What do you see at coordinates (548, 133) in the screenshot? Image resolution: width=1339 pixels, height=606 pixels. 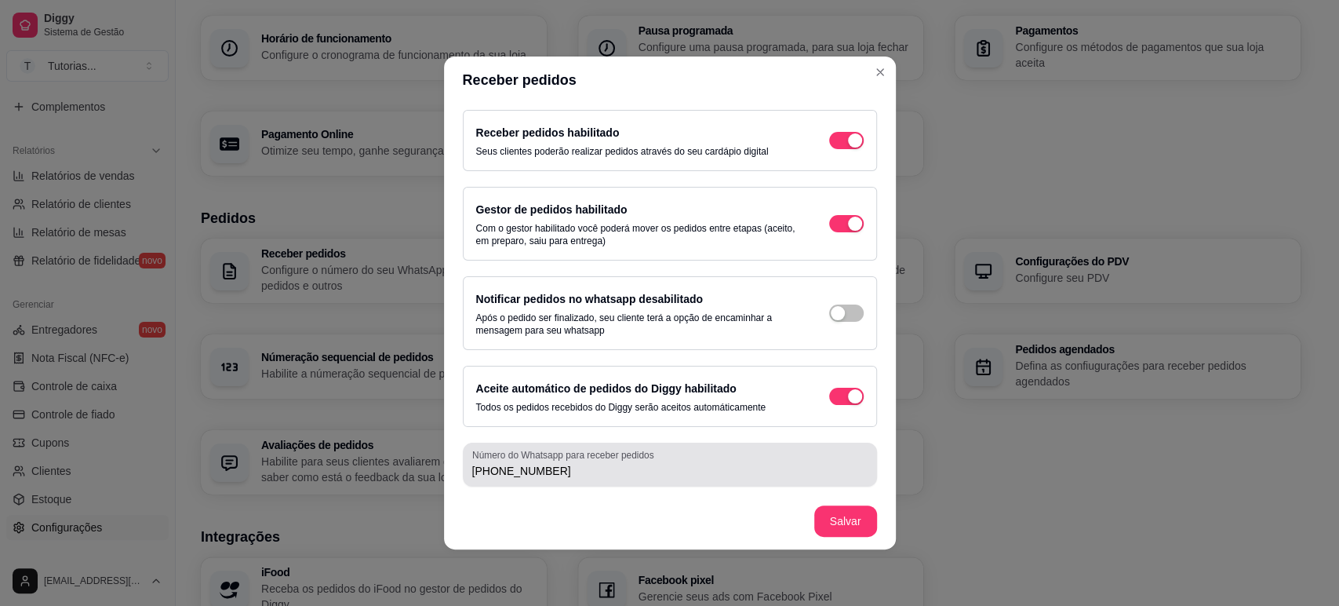 I see `label: Receber pedidos habilitado` at bounding box center [548, 133].